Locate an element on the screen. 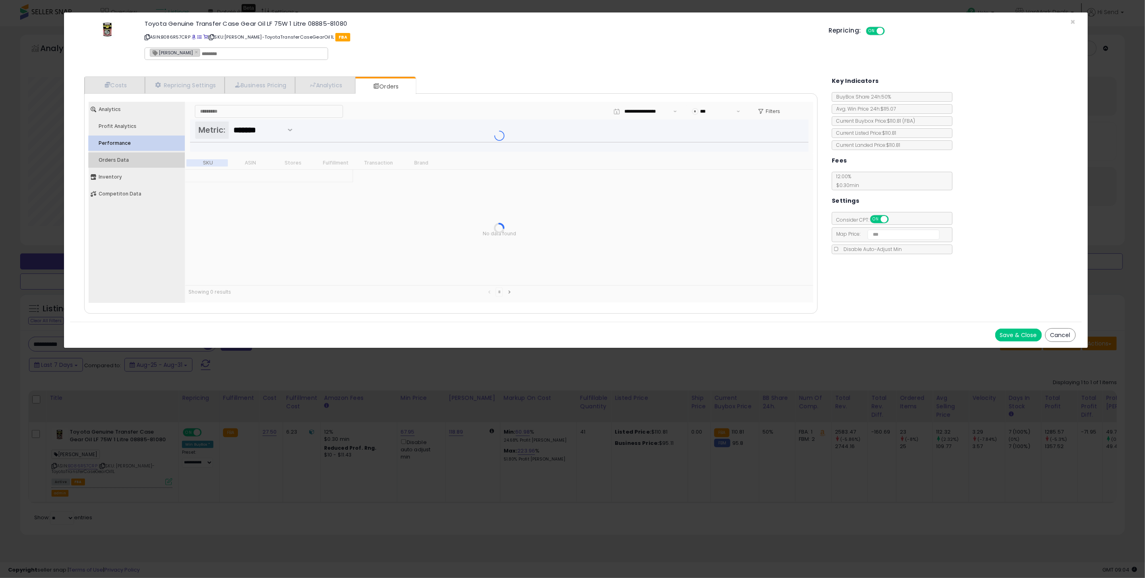 This screenshot has height=578, width=1145. a: Orders is located at coordinates (385, 87).